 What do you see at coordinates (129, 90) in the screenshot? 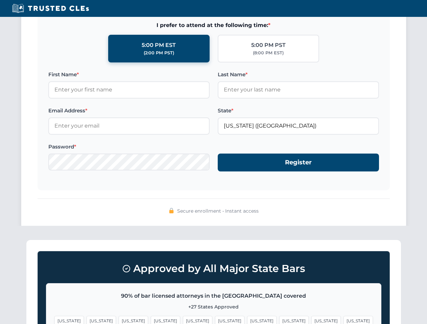
I see `input: Enter your first name` at bounding box center [129, 90].